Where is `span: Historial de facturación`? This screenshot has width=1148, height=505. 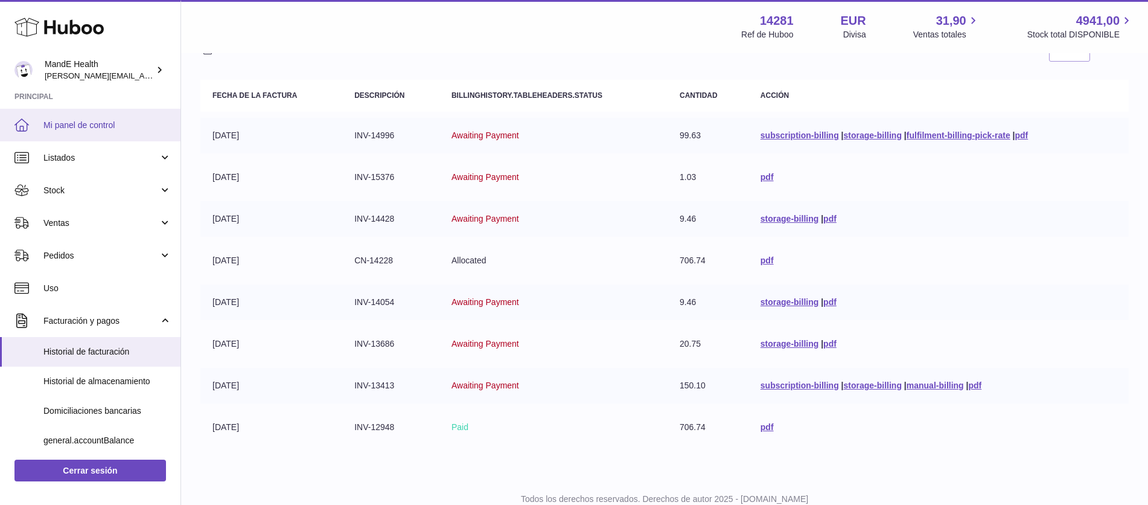 span: Historial de facturación is located at coordinates (107, 351).